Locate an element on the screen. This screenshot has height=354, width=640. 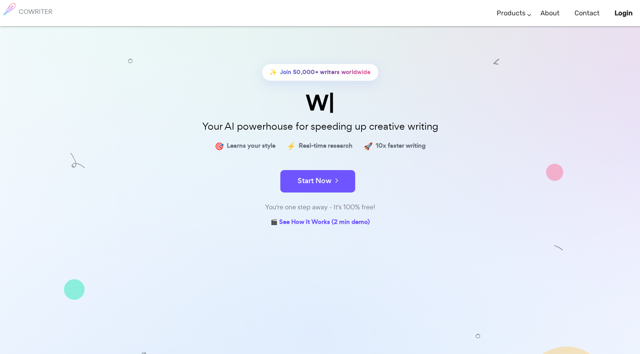
div: You're one step away - It's 100% free! is located at coordinates (320, 207).